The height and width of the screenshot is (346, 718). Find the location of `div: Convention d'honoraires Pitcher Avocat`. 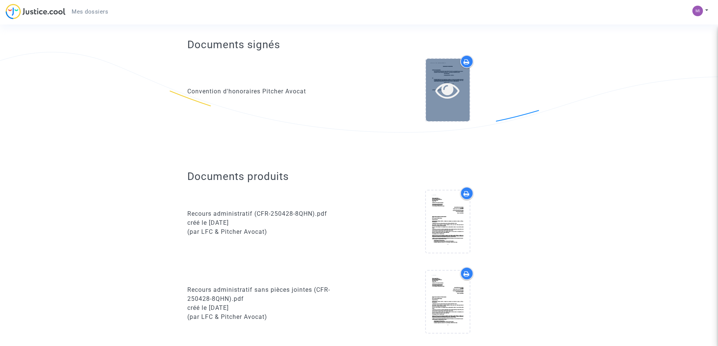

div: Convention d'honoraires Pitcher Avocat is located at coordinates (270, 92).